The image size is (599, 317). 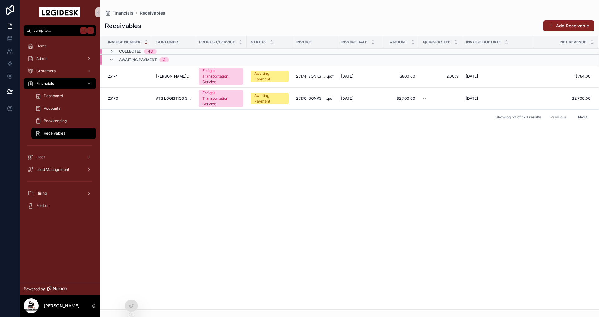 I want to click on a: Add Receivable, so click(x=569, y=26).